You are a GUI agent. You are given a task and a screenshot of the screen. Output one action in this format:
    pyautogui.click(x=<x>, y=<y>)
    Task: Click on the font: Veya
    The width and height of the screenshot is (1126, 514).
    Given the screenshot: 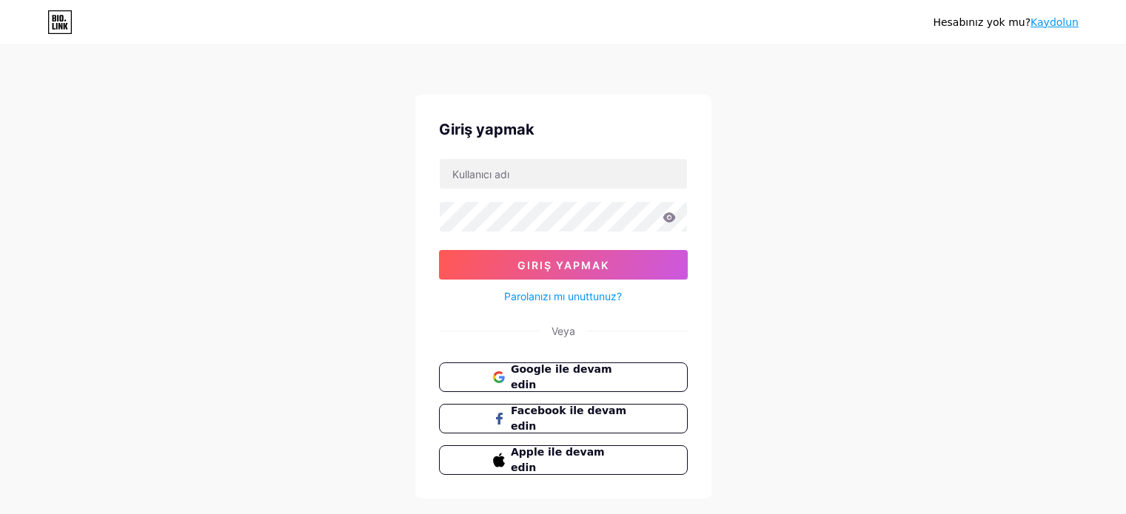 What is the action you would take?
    pyautogui.click(x=563, y=331)
    